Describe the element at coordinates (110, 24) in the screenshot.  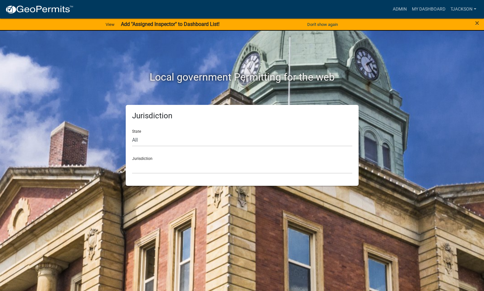
I see `a: View` at that location.